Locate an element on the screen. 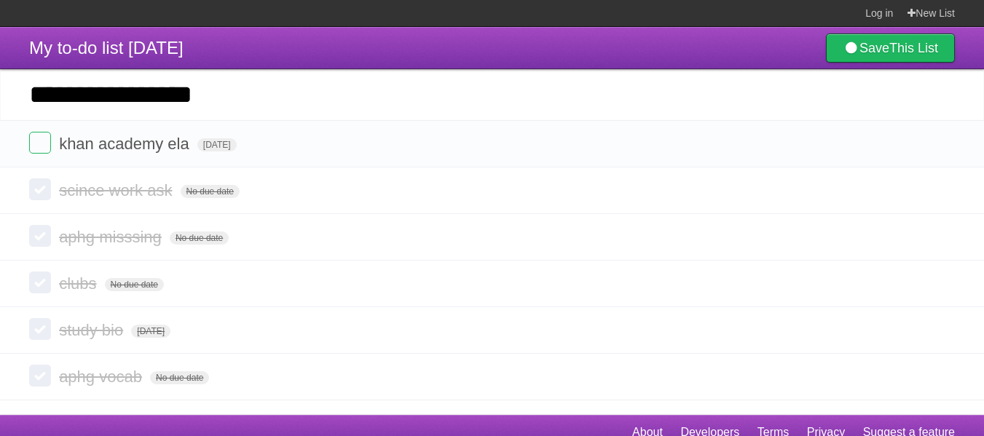 Image resolution: width=984 pixels, height=436 pixels. span: khan academy ela is located at coordinates (126, 143).